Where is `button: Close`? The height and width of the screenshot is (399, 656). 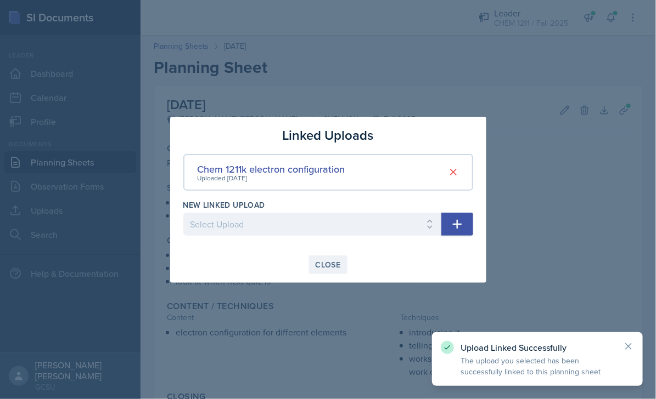 button: Close is located at coordinates (328, 265).